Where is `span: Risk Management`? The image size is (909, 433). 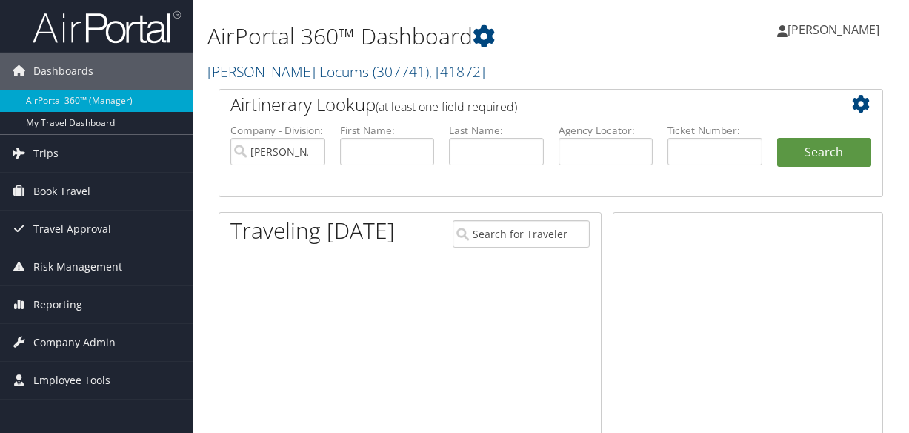 span: Risk Management is located at coordinates (78, 267).